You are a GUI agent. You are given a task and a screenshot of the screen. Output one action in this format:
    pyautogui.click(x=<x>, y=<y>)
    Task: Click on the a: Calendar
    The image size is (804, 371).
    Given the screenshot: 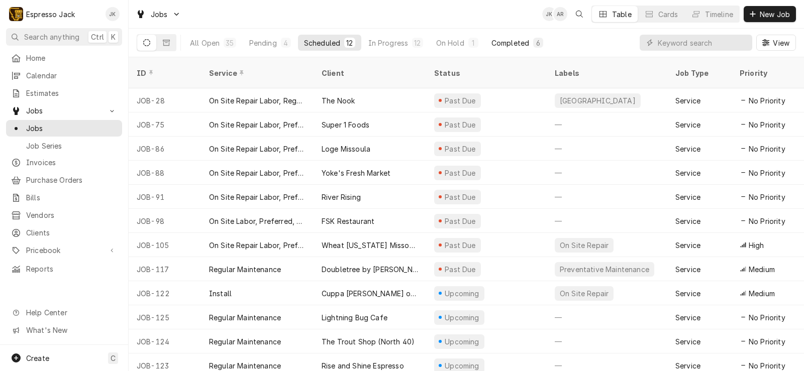 What is the action you would take?
    pyautogui.click(x=64, y=75)
    